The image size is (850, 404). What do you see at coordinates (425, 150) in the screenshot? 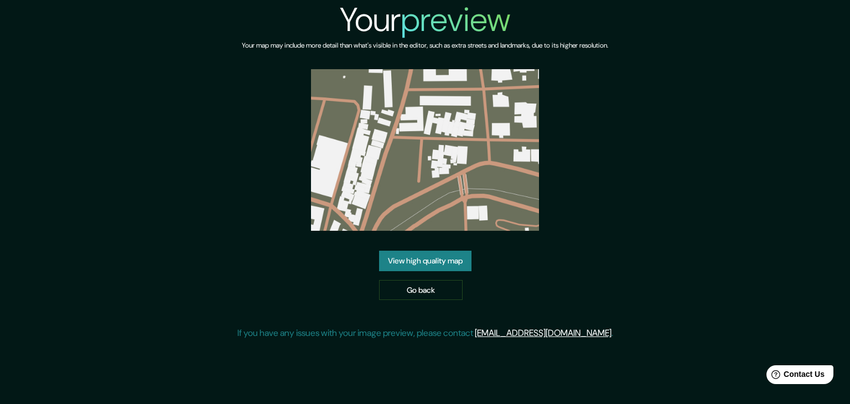
I see `img: created-map-preview` at bounding box center [425, 150].